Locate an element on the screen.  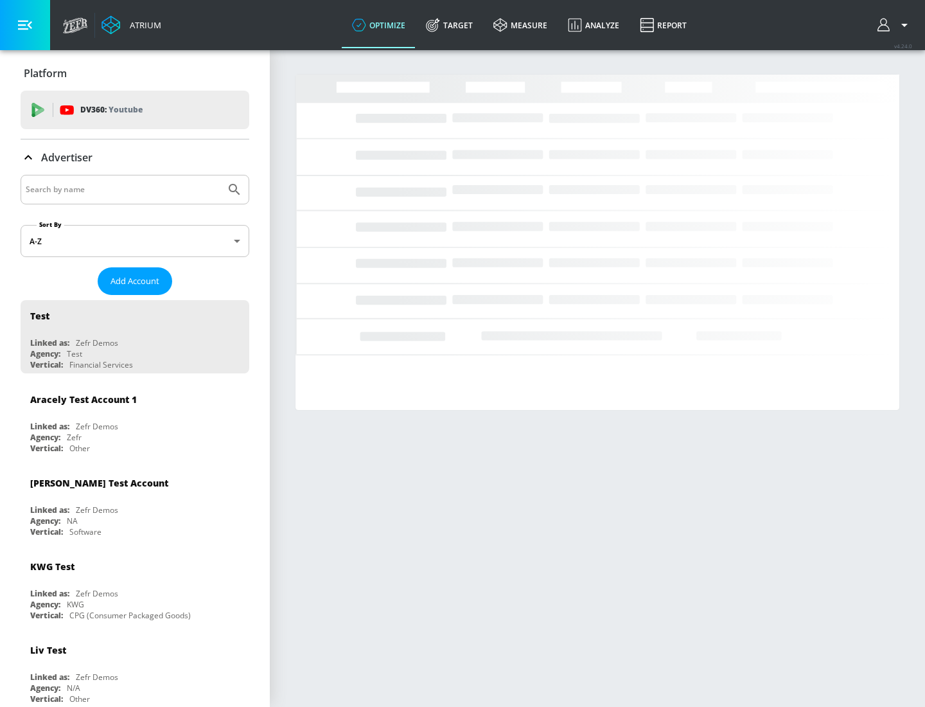
div: DV360: Youtube is located at coordinates (135, 110).